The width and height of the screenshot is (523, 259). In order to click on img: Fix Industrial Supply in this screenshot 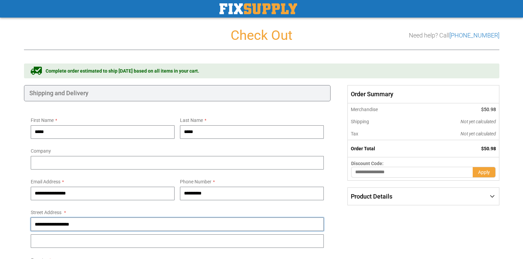, I will do `click(258, 9)`.